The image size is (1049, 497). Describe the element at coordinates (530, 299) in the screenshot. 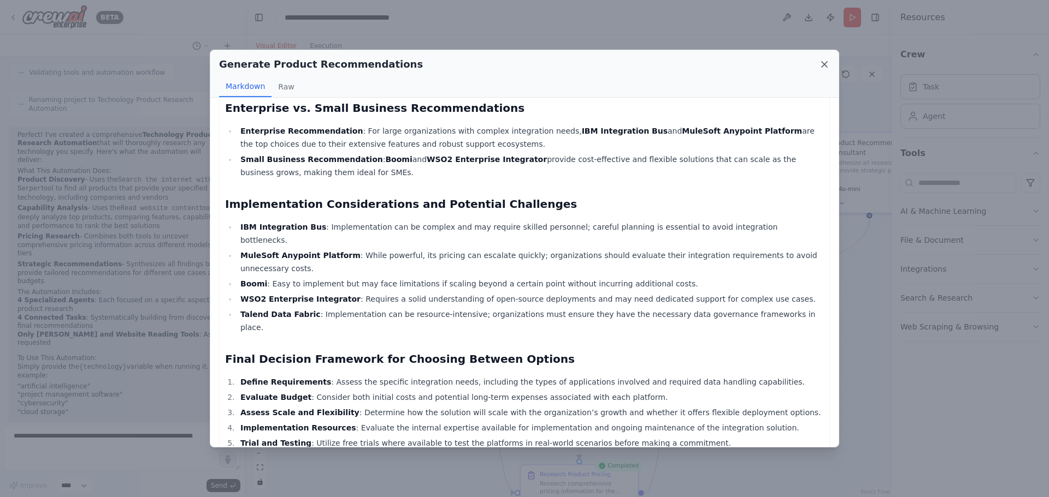

I see `li: : Requires a solid understanding of open-source deployments and may need dedicated support for co...` at that location.